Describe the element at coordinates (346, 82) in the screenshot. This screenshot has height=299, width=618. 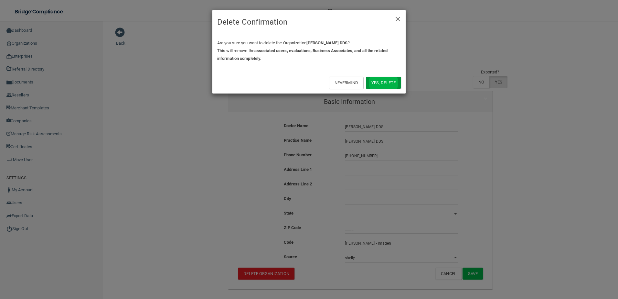
I see `button: Nevermind` at that location.